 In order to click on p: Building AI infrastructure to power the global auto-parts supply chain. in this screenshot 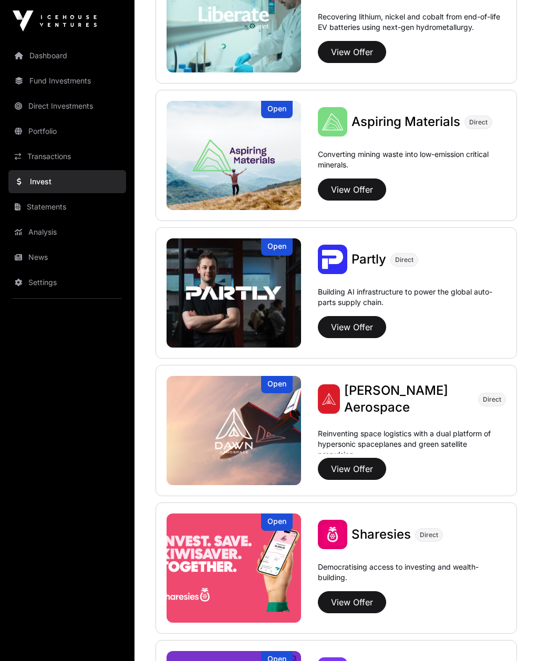, I will do `click(412, 299)`.